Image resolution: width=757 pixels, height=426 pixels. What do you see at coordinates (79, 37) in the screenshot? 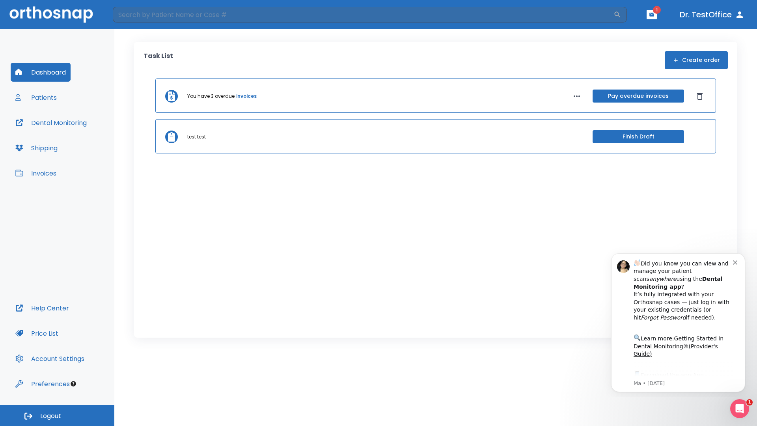
I see `b: Dental Monitoring app` at bounding box center [79, 37].